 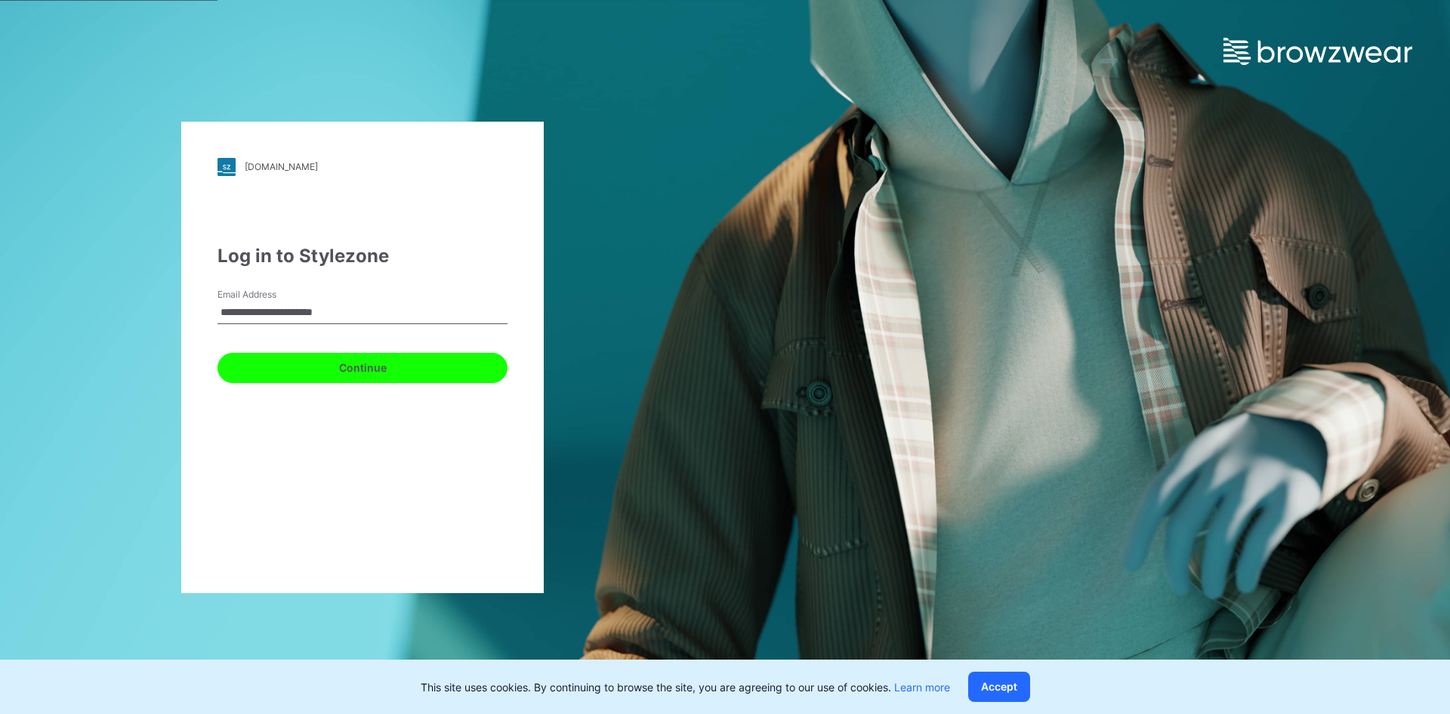 I want to click on p: This site uses cookies. By continuing to browse the site, you are agreeing to our use of cookies., so click(x=685, y=687).